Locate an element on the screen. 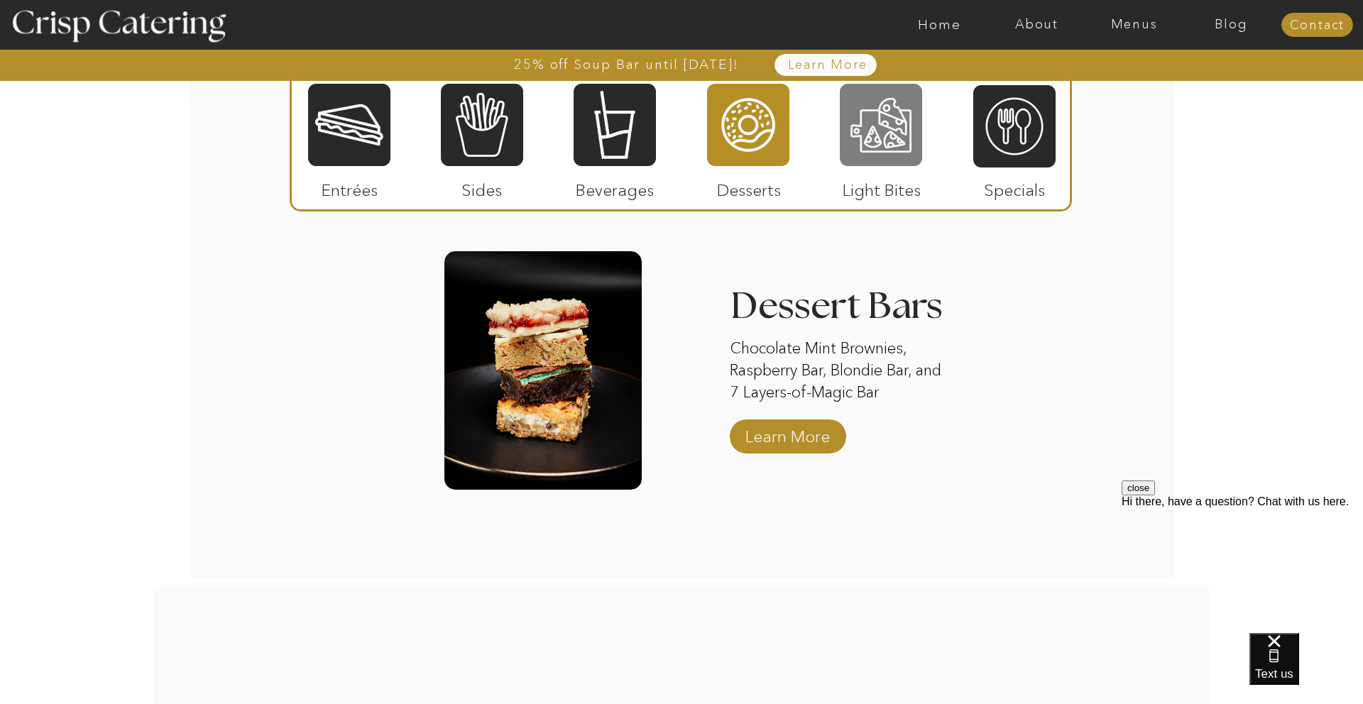 Image resolution: width=1363 pixels, height=704 pixels. span: Text us is located at coordinates (25, 40).